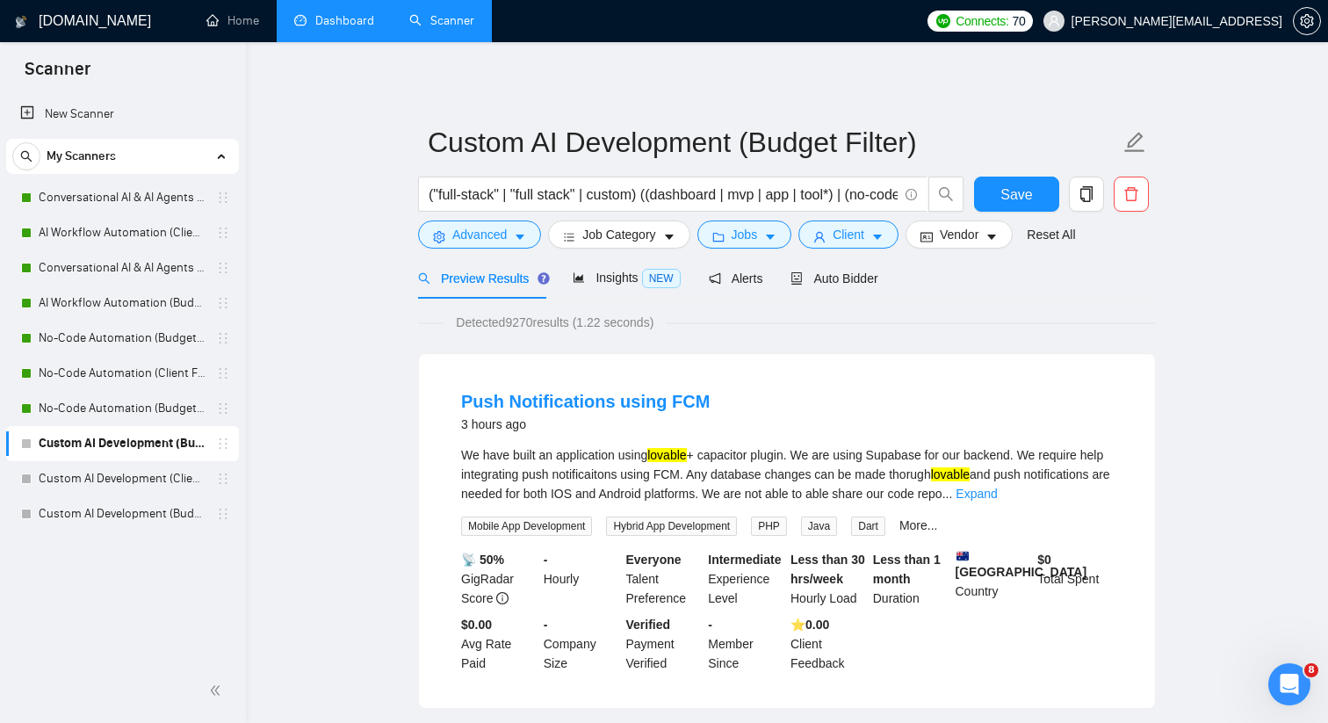 The image size is (1328, 723). Describe the element at coordinates (480, 235) in the screenshot. I see `span: Advanced` at that location.